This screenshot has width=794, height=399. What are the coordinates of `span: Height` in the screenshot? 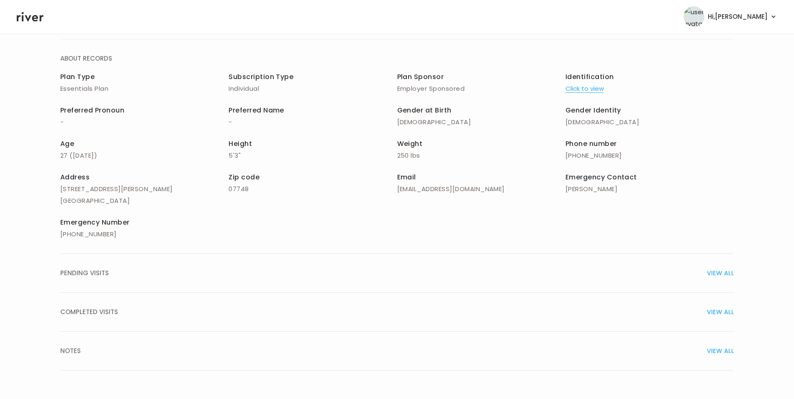 It's located at (240, 144).